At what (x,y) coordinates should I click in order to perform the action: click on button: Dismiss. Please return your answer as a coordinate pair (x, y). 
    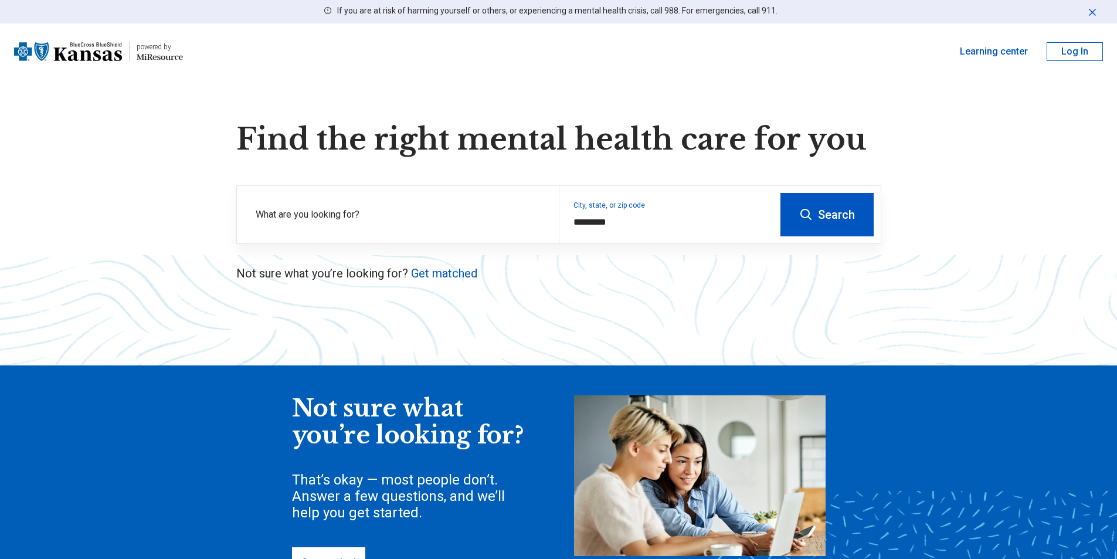
    Looking at the image, I should click on (1092, 12).